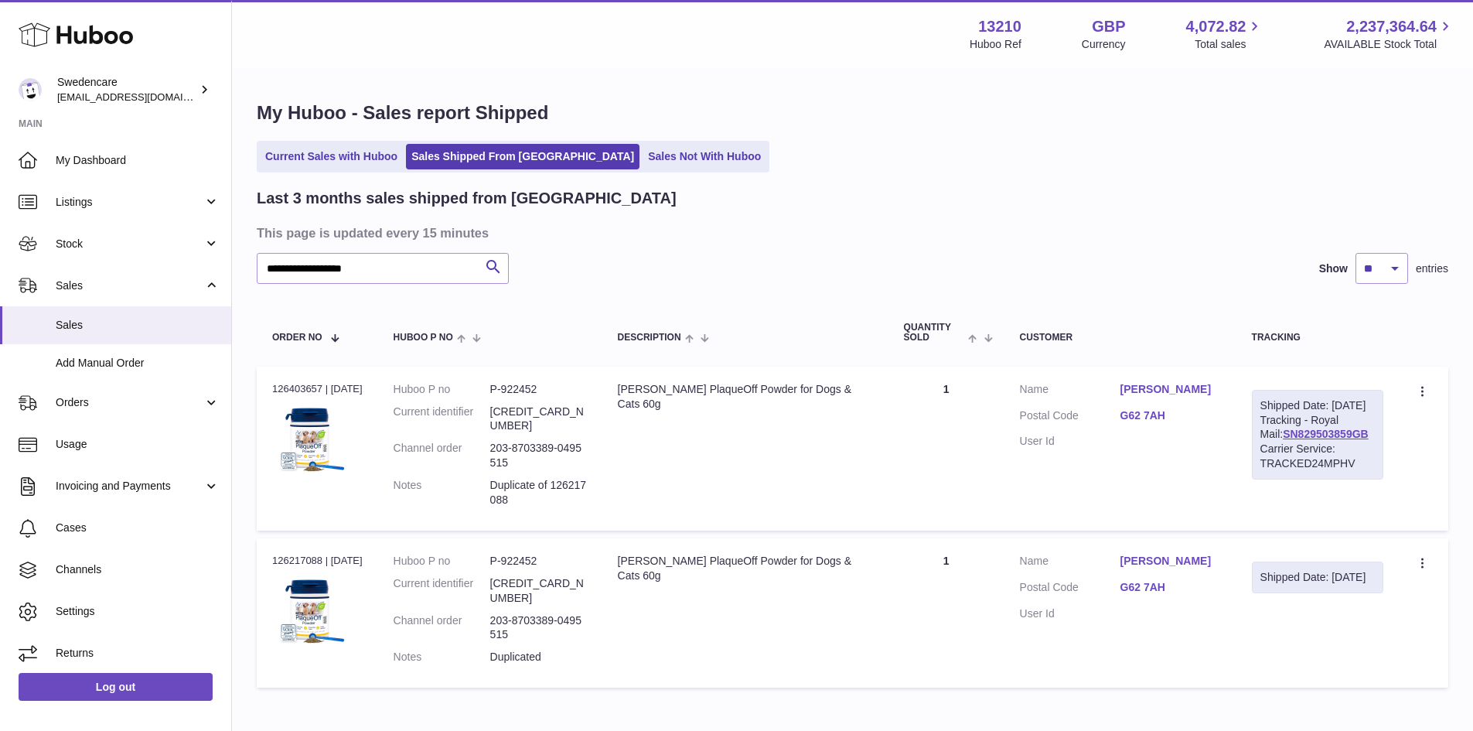  I want to click on span: AVAILABLE Stock Total, so click(1389, 44).